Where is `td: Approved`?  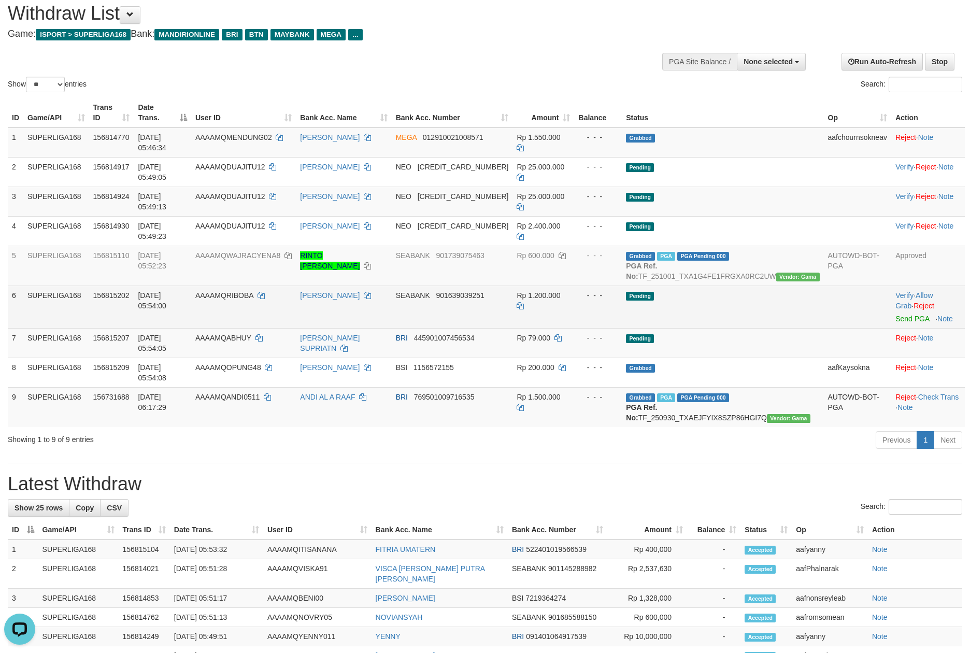 td: Approved is located at coordinates (928, 265).